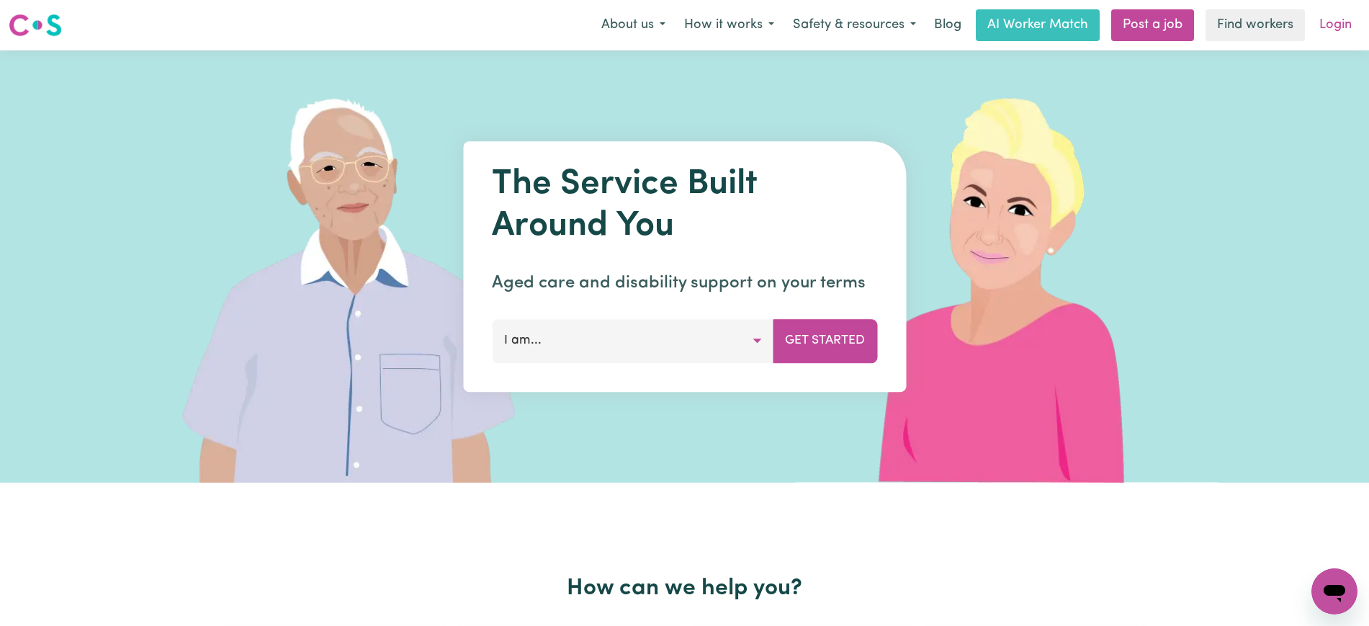 This screenshot has height=626, width=1369. What do you see at coordinates (35, 25) in the screenshot?
I see `a: Careseekers logo` at bounding box center [35, 25].